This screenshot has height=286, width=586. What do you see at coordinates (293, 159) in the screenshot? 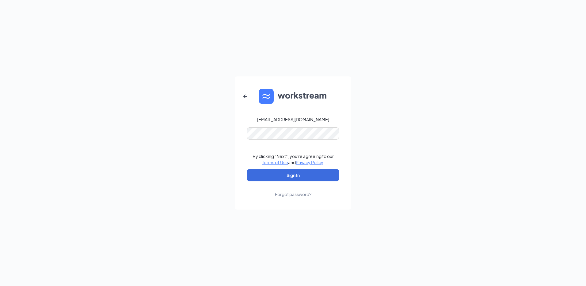
I see `div: By clicking "Next", you're agreeing to our and .` at bounding box center [293, 159].